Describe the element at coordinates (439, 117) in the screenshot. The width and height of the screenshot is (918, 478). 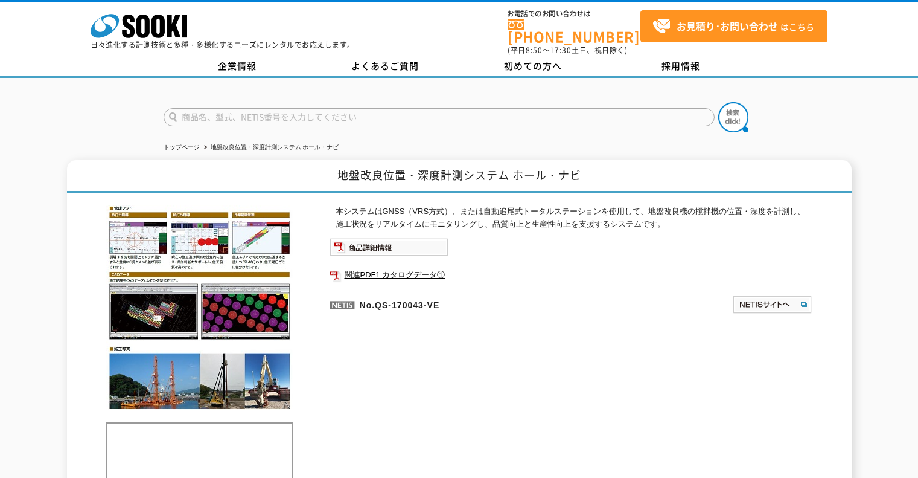
I see `input: 商品名、型式、NETIS番号を入力してください` at that location.